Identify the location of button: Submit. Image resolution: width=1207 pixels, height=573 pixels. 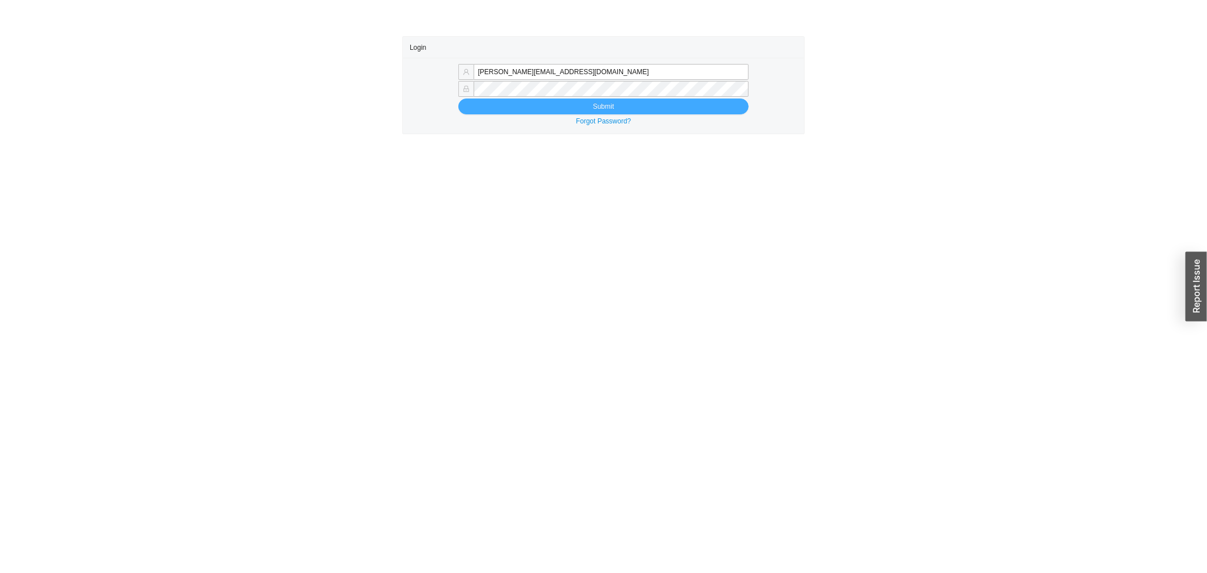
(604, 106).